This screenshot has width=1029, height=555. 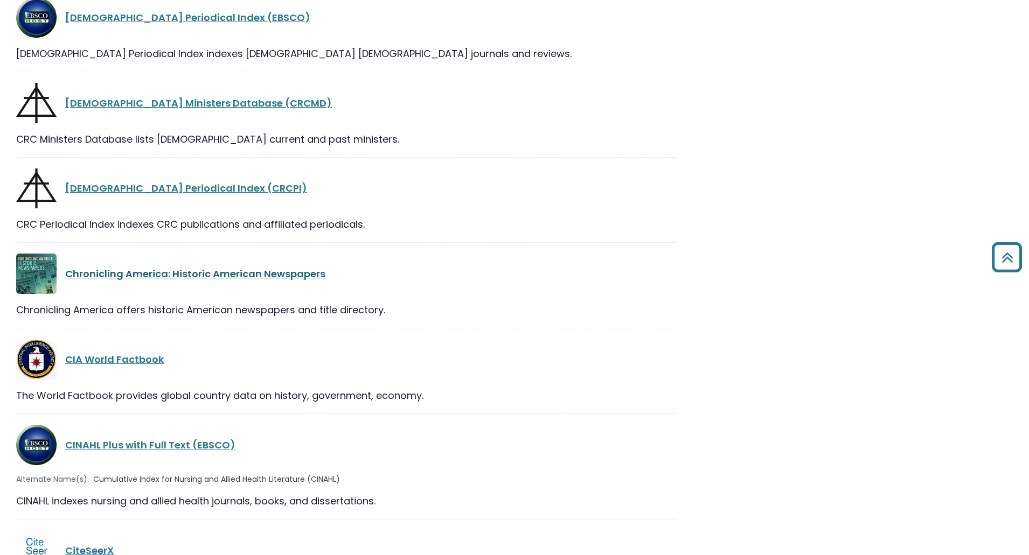 I want to click on a: CIA World Factbook, so click(x=114, y=359).